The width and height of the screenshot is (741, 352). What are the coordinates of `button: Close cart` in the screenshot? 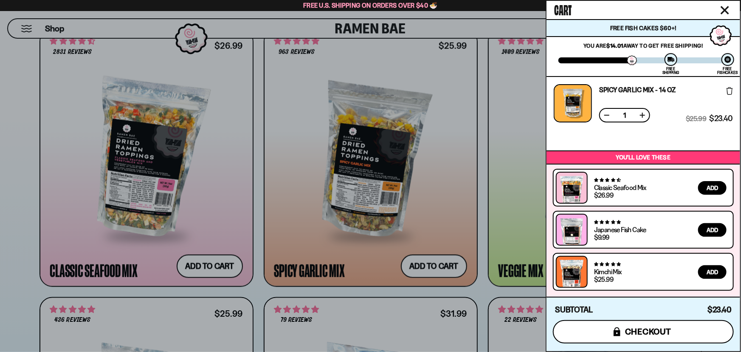 It's located at (725, 10).